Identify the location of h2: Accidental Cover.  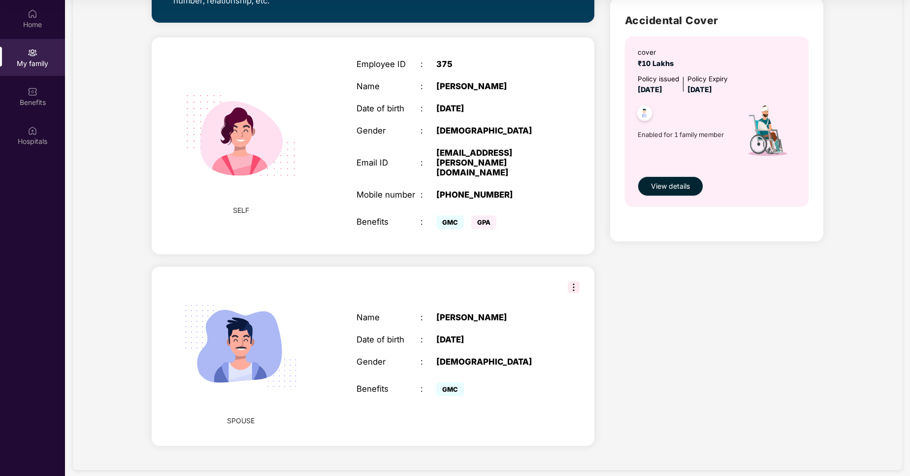
(716, 20).